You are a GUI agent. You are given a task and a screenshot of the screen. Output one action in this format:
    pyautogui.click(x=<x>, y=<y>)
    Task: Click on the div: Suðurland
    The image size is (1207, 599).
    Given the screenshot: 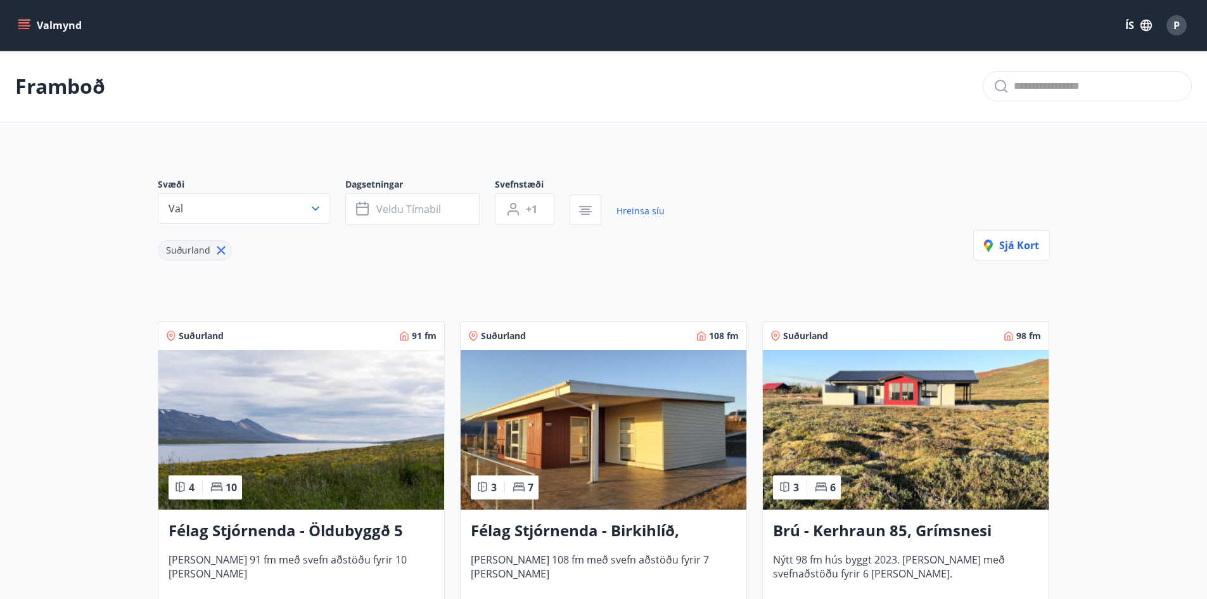 What is the action you would take?
    pyautogui.click(x=195, y=250)
    